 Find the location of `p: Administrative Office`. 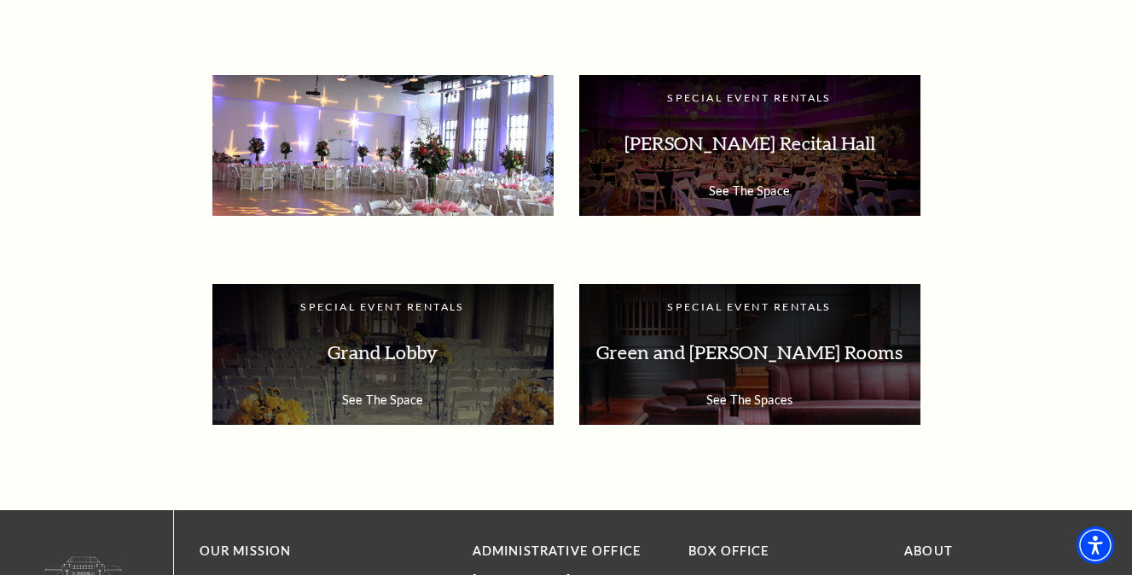

p: Administrative Office is located at coordinates (567, 551).